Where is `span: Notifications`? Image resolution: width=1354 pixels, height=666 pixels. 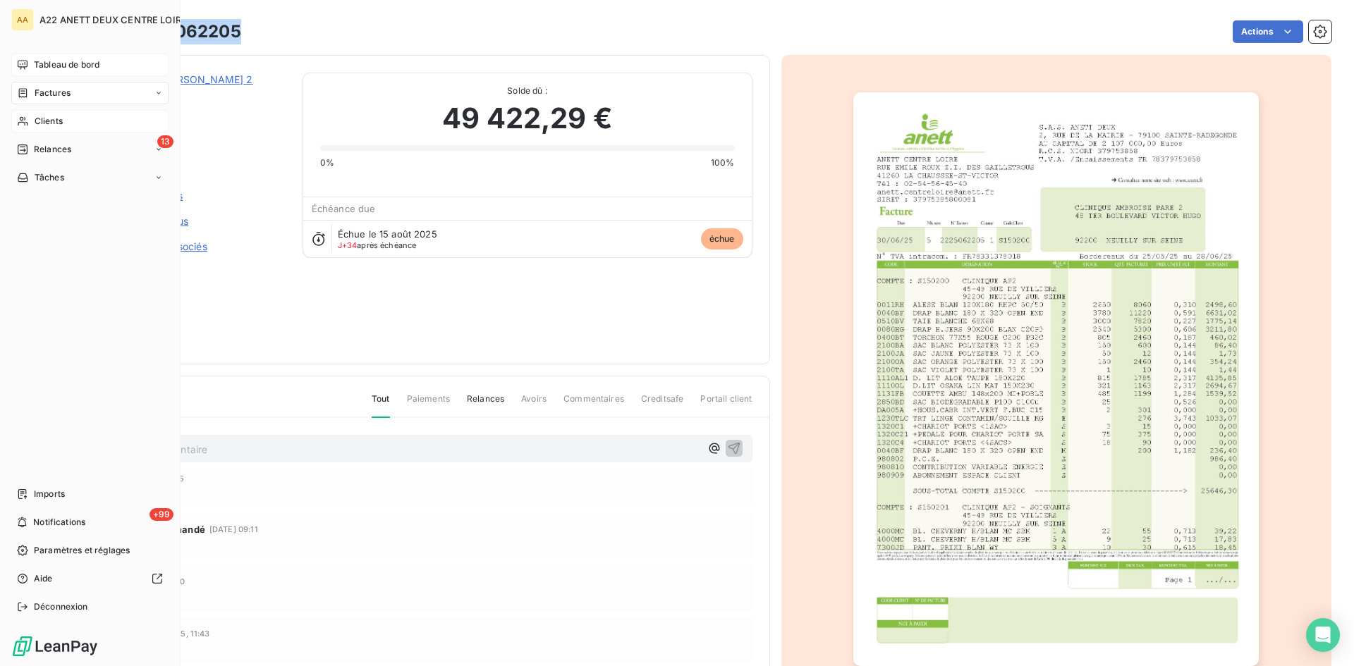
span: Notifications is located at coordinates (59, 522).